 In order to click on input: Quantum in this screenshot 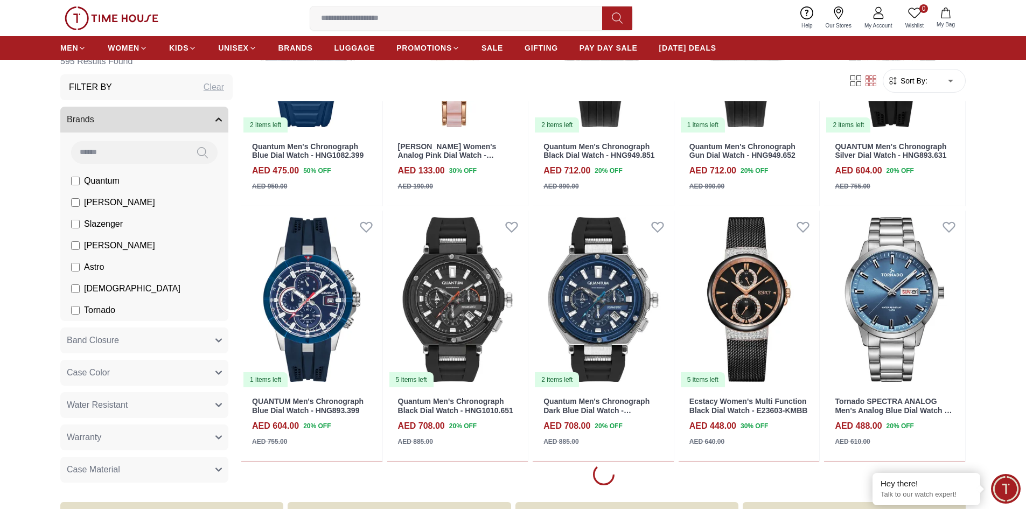, I will do `click(75, 181)`.